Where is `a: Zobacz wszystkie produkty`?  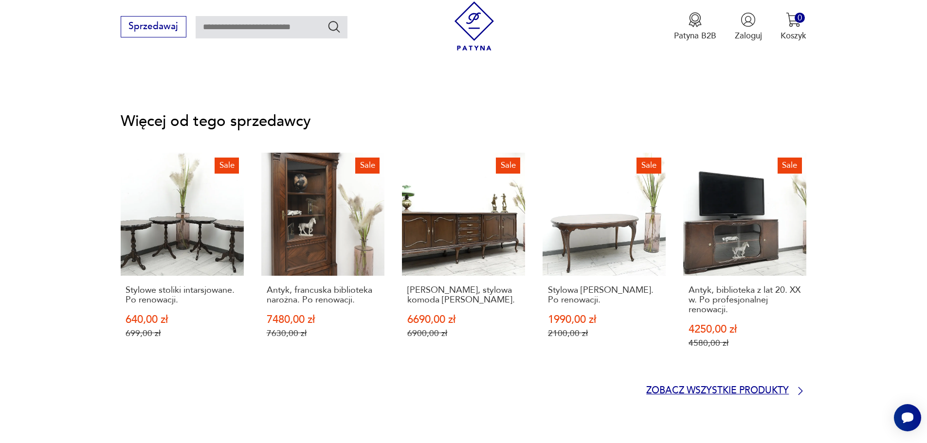 a: Zobacz wszystkie produkty is located at coordinates (726, 391).